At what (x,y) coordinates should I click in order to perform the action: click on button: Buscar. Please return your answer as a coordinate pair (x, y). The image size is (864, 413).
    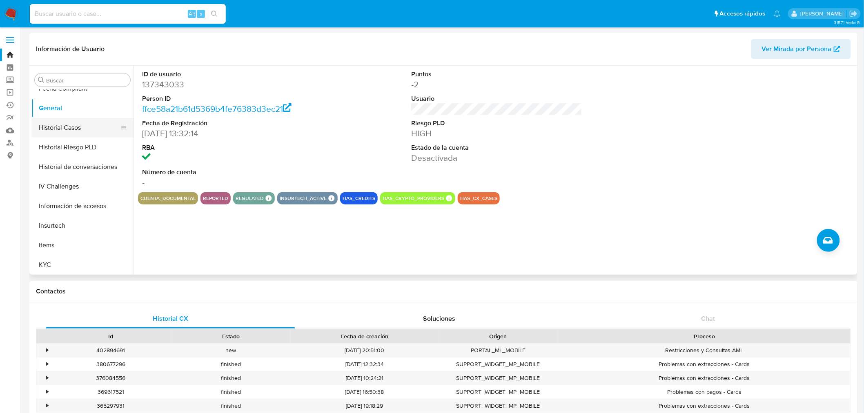
    Looking at the image, I should click on (41, 80).